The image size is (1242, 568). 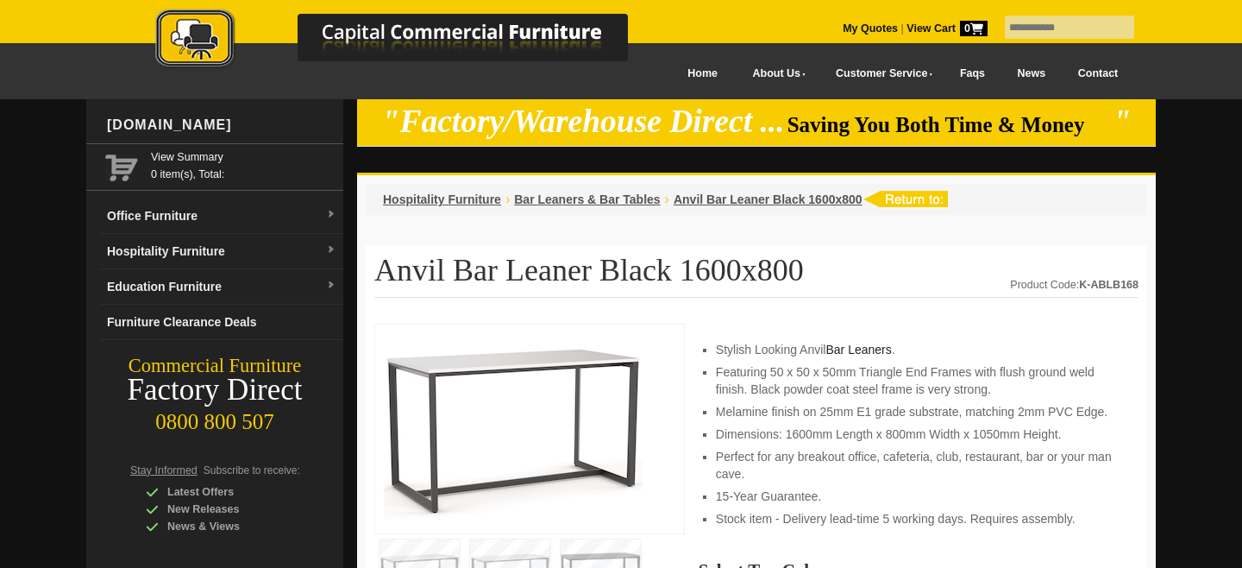 What do you see at coordinates (919, 349) in the screenshot?
I see `li: Stylish Looking Anvil .` at bounding box center [919, 349].